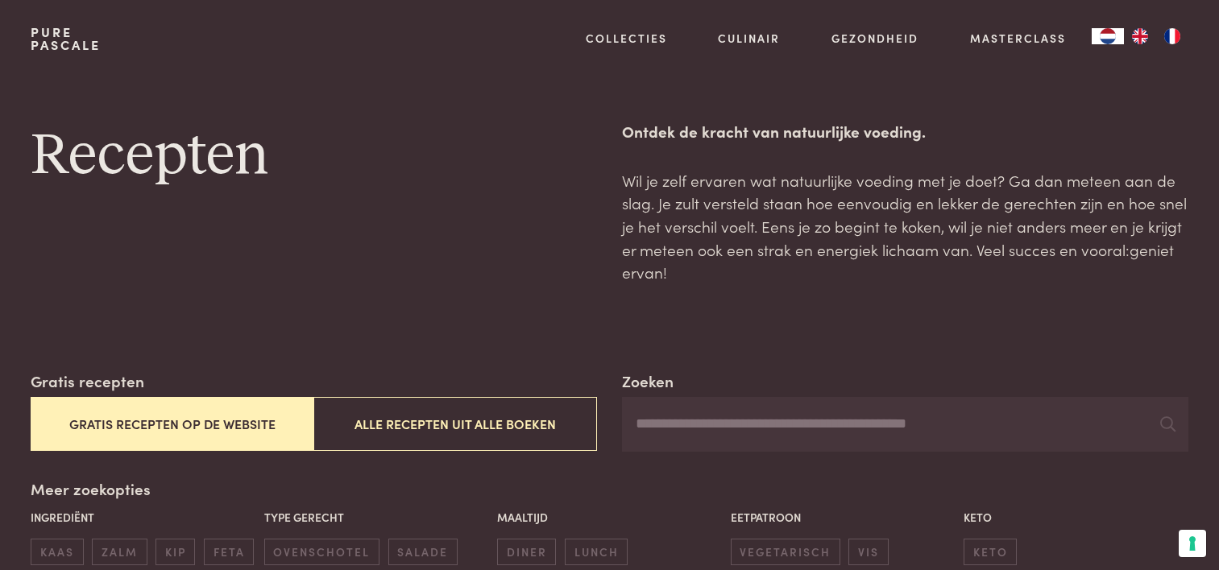 The height and width of the screenshot is (570, 1219). What do you see at coordinates (609, 517) in the screenshot?
I see `p: Maaltijd` at bounding box center [609, 517].